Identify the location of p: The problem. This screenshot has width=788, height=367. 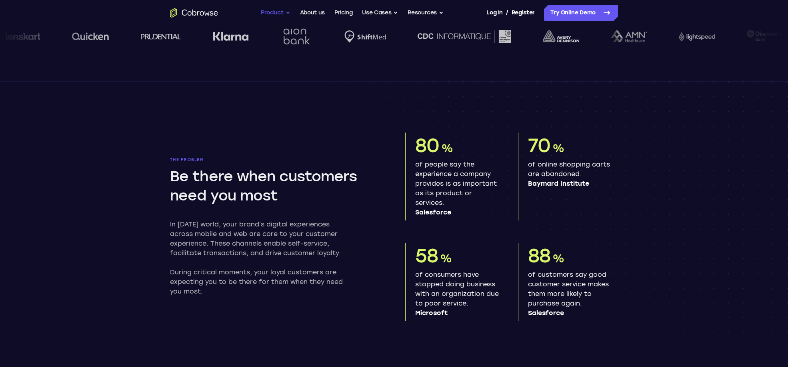
(276, 160).